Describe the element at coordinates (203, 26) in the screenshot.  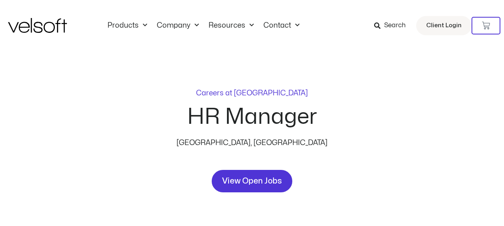
I see `nav: Menu` at that location.